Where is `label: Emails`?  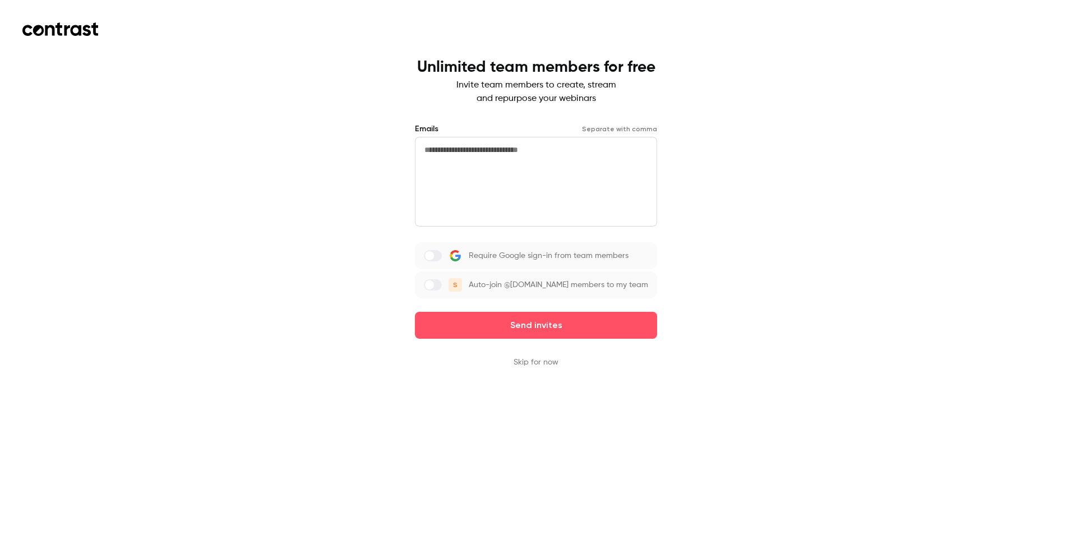 label: Emails is located at coordinates (427, 129).